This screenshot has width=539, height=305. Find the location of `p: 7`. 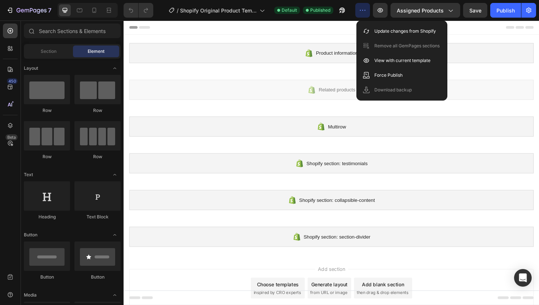

p: 7 is located at coordinates (50, 10).